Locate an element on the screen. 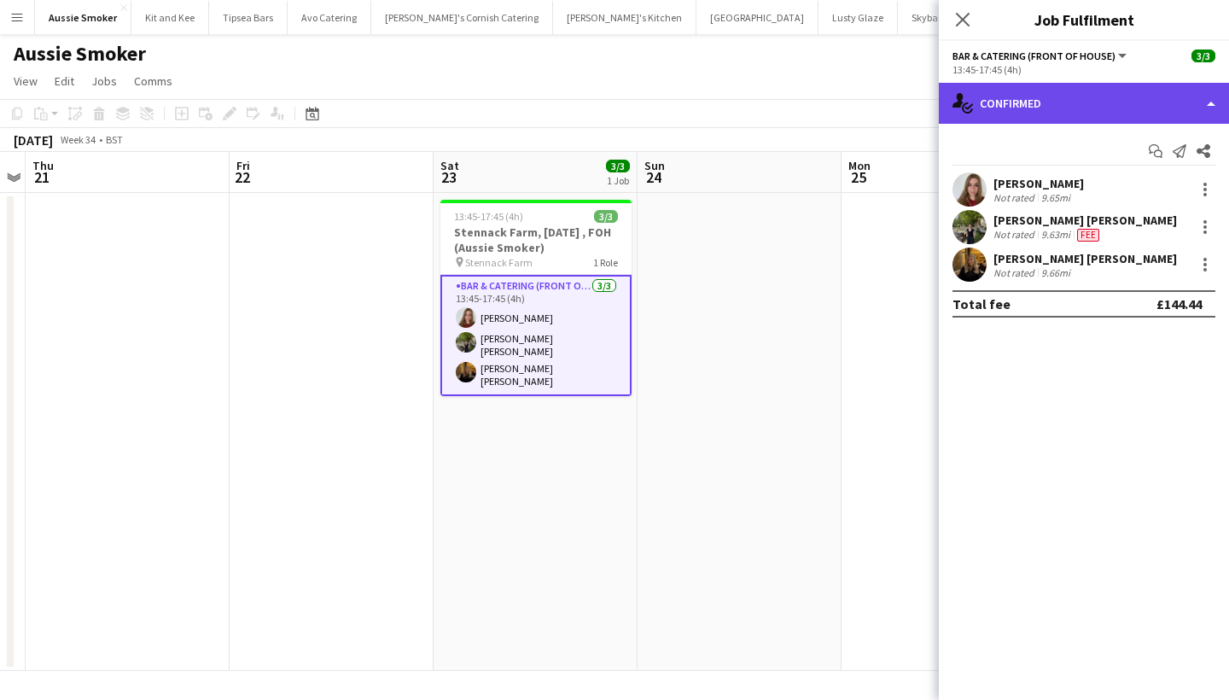 The image size is (1229, 700). button: Aussie Smoker is located at coordinates (83, 17).